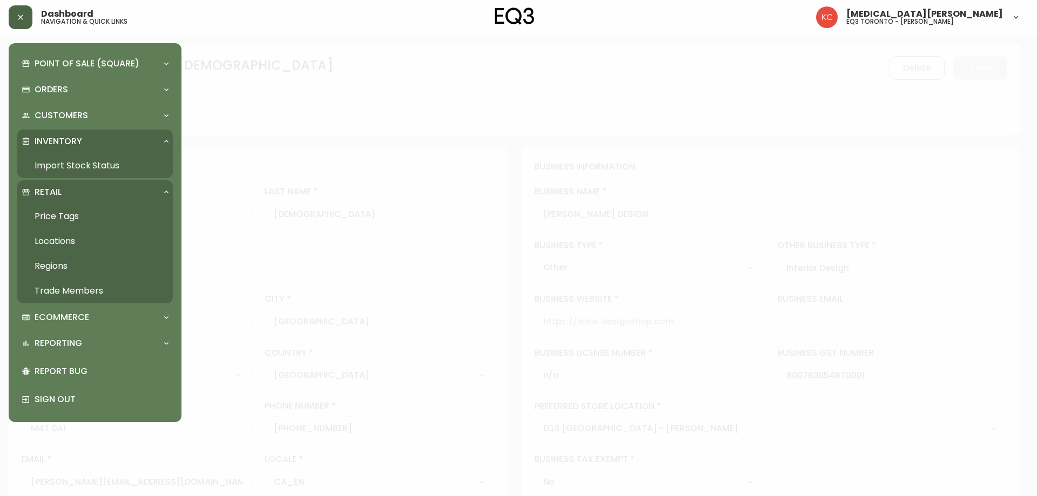 Image resolution: width=1037 pixels, height=496 pixels. What do you see at coordinates (62, 318) in the screenshot?
I see `p: Ecommerce` at bounding box center [62, 318].